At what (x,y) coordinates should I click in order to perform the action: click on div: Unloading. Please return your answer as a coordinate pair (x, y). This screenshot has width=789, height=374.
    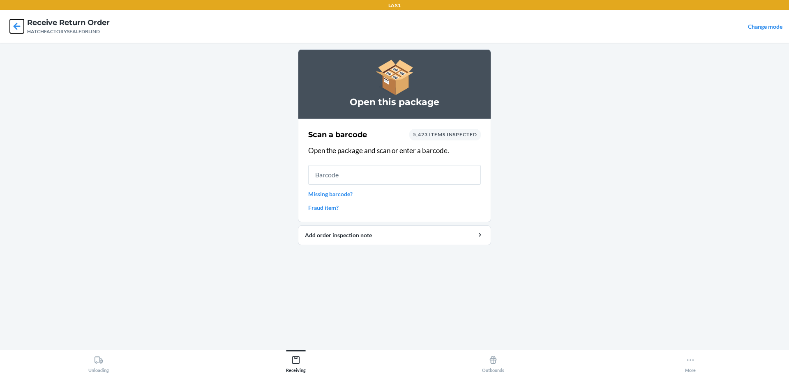
    Looking at the image, I should click on (99, 363).